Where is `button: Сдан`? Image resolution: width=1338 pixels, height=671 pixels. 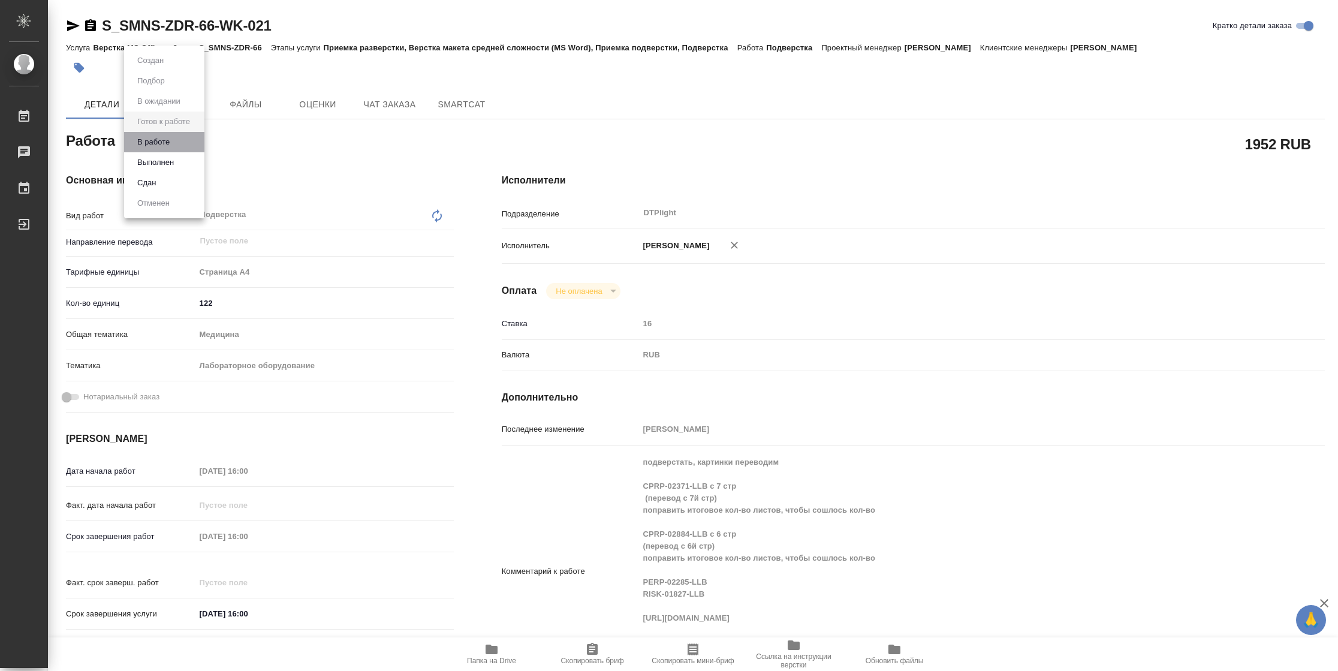 button: Сдан is located at coordinates (146, 183).